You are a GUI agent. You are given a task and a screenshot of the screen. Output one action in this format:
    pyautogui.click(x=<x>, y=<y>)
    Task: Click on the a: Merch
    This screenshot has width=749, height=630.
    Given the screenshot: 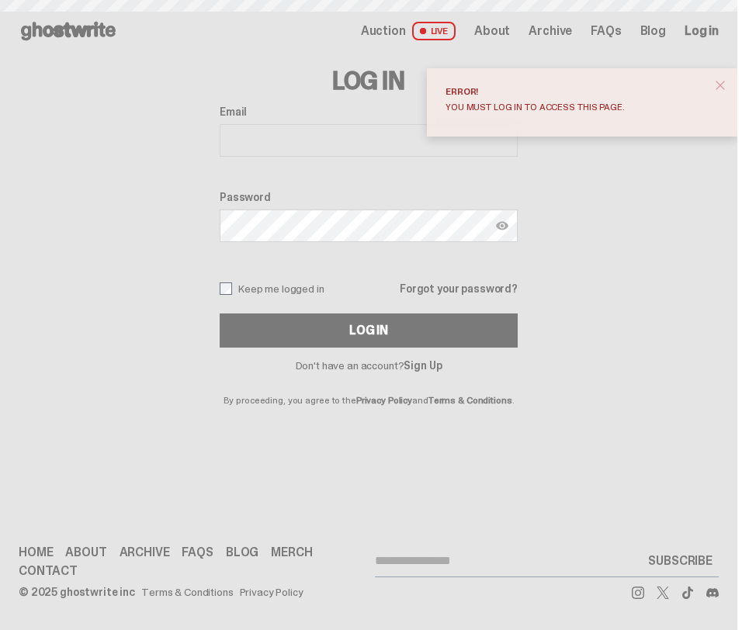 What is the action you would take?
    pyautogui.click(x=291, y=552)
    